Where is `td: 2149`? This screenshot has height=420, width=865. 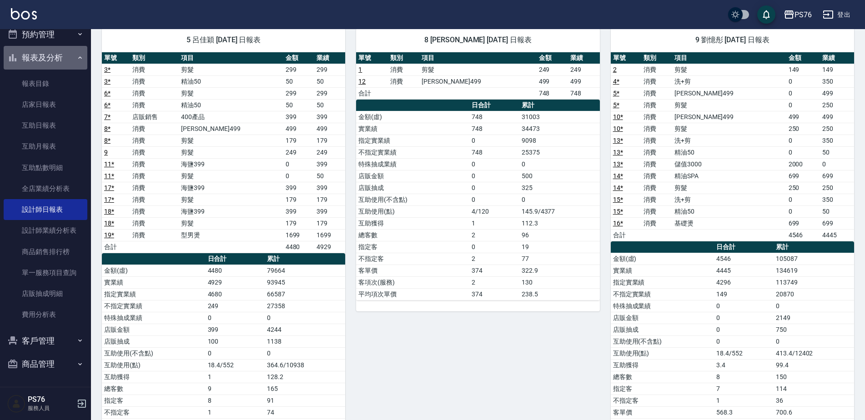 td: 2149 is located at coordinates (814, 318).